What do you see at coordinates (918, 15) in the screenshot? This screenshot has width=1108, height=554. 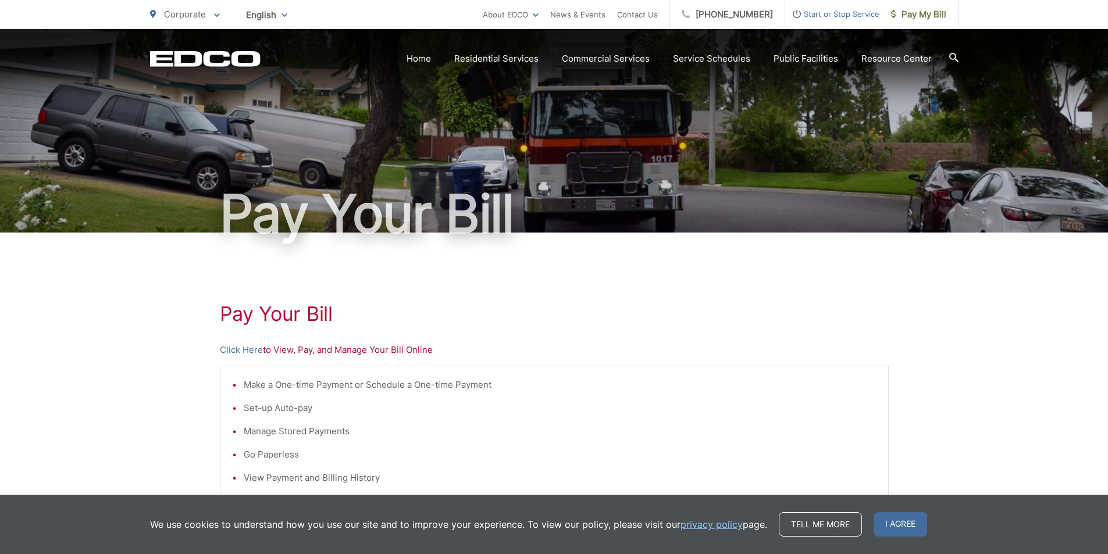 I see `span: Pay My Bill` at bounding box center [918, 15].